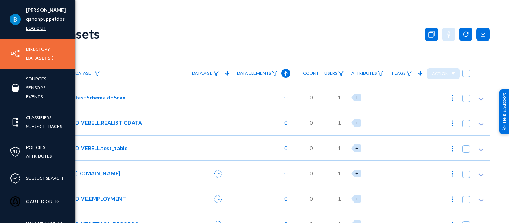 This screenshot has width=509, height=223. What do you see at coordinates (101, 199) in the screenshot?
I see `span: DIVE.EMPLOYMENT` at bounding box center [101, 199].